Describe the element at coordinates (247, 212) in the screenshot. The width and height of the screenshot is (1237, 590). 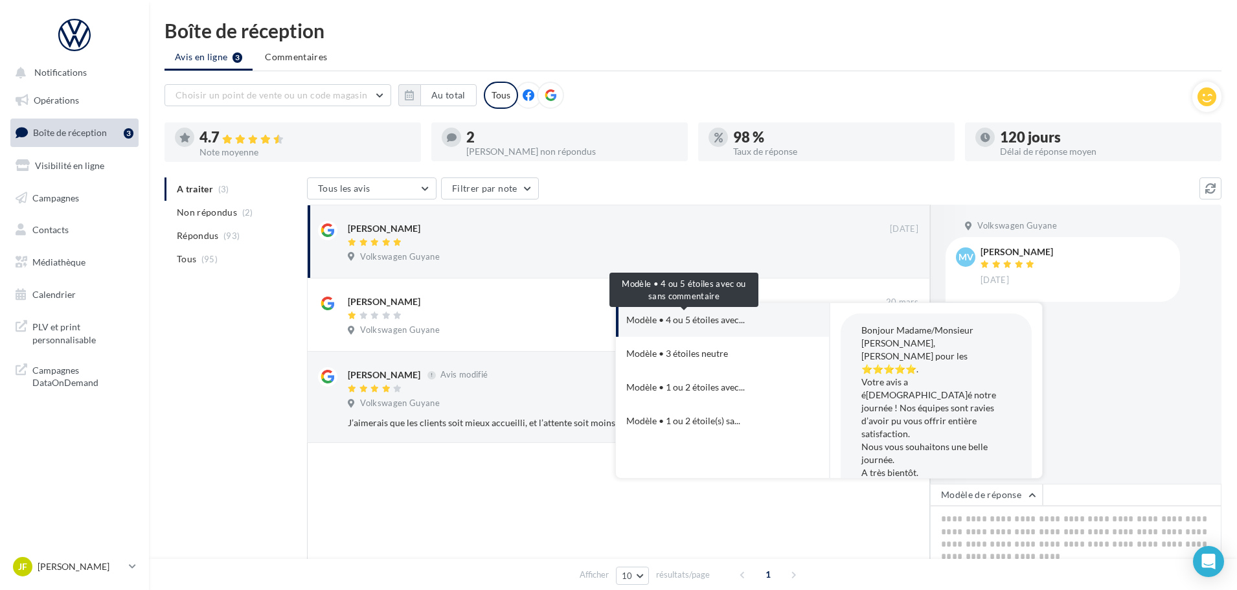
I see `span: (2)` at that location.